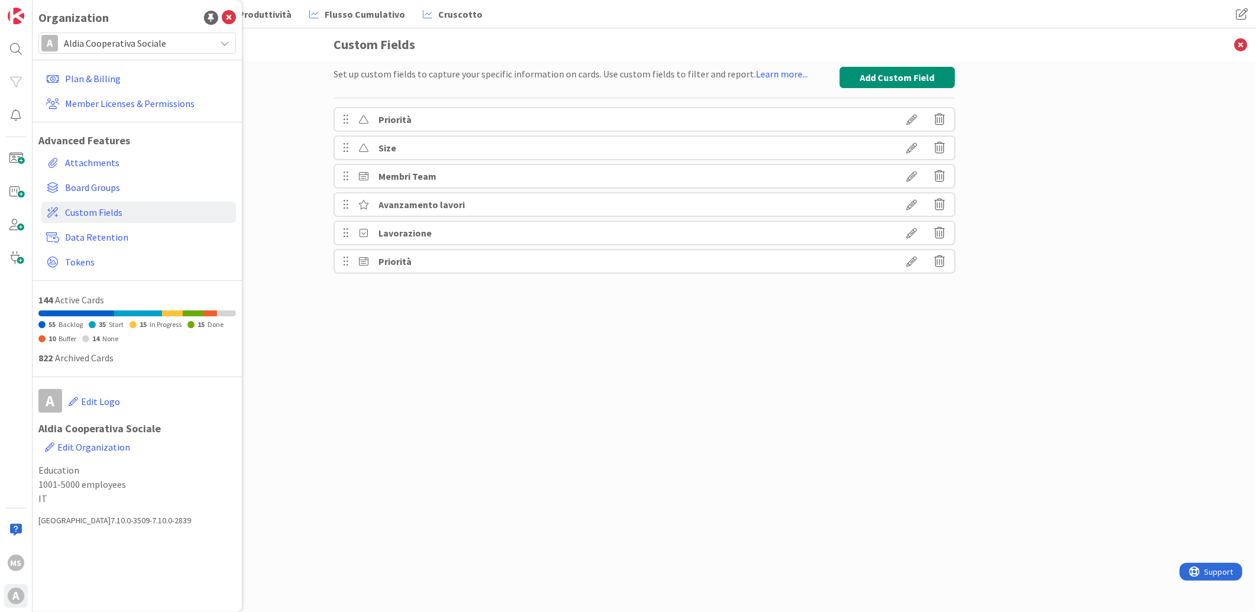 This screenshot has width=1256, height=612. I want to click on span: Support, so click(39, 9).